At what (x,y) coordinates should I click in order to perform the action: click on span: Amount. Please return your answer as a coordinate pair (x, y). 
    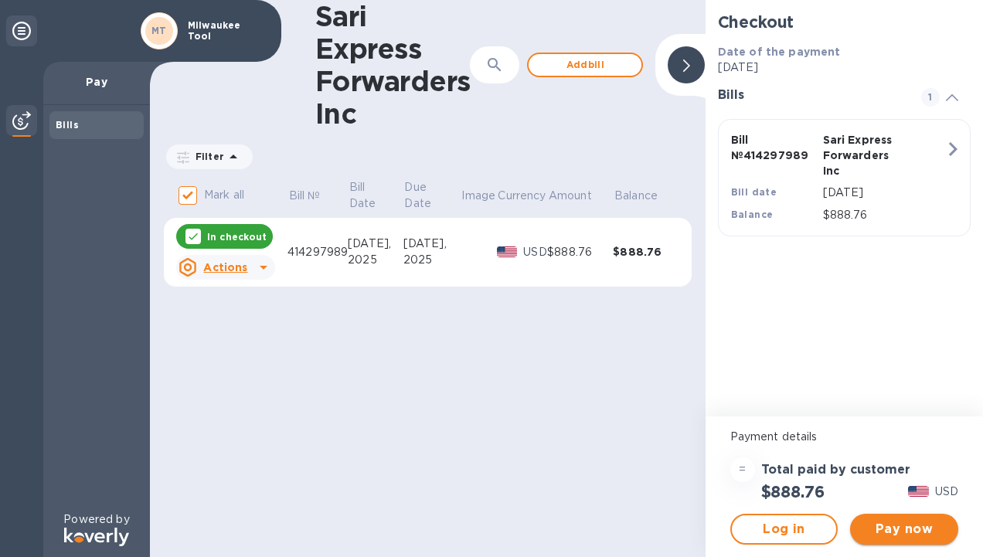
    Looking at the image, I should click on (580, 195).